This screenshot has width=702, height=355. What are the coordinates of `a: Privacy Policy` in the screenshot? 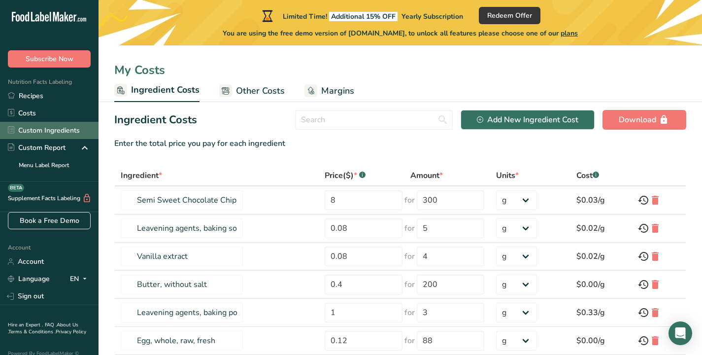 It's located at (71, 332).